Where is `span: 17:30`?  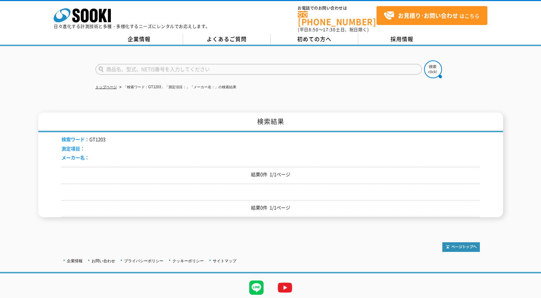
span: 17:30 is located at coordinates (329, 30).